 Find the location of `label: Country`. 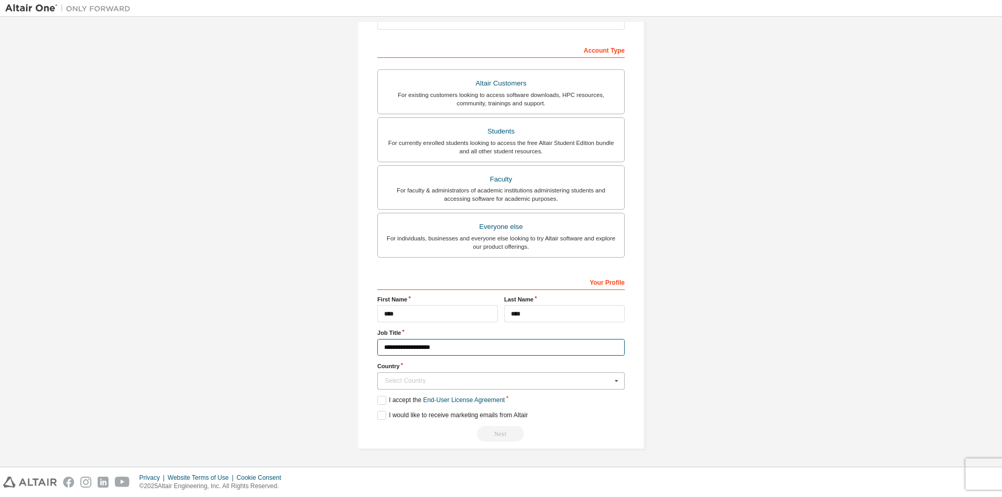

label: Country is located at coordinates (501, 366).